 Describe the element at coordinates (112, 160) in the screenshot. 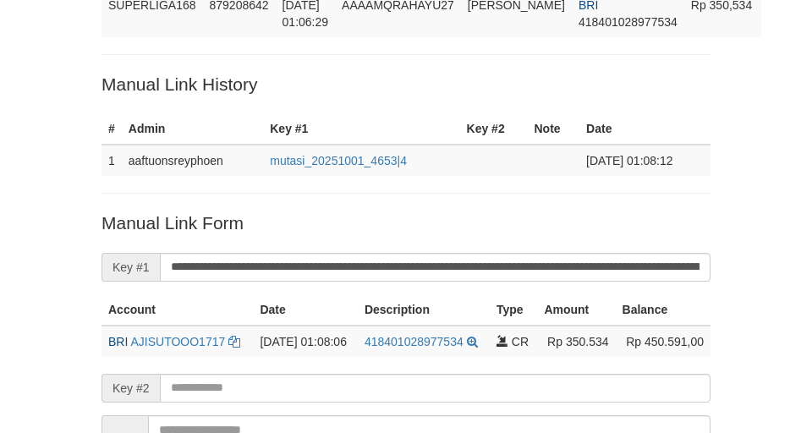

I see `td: 1` at that location.